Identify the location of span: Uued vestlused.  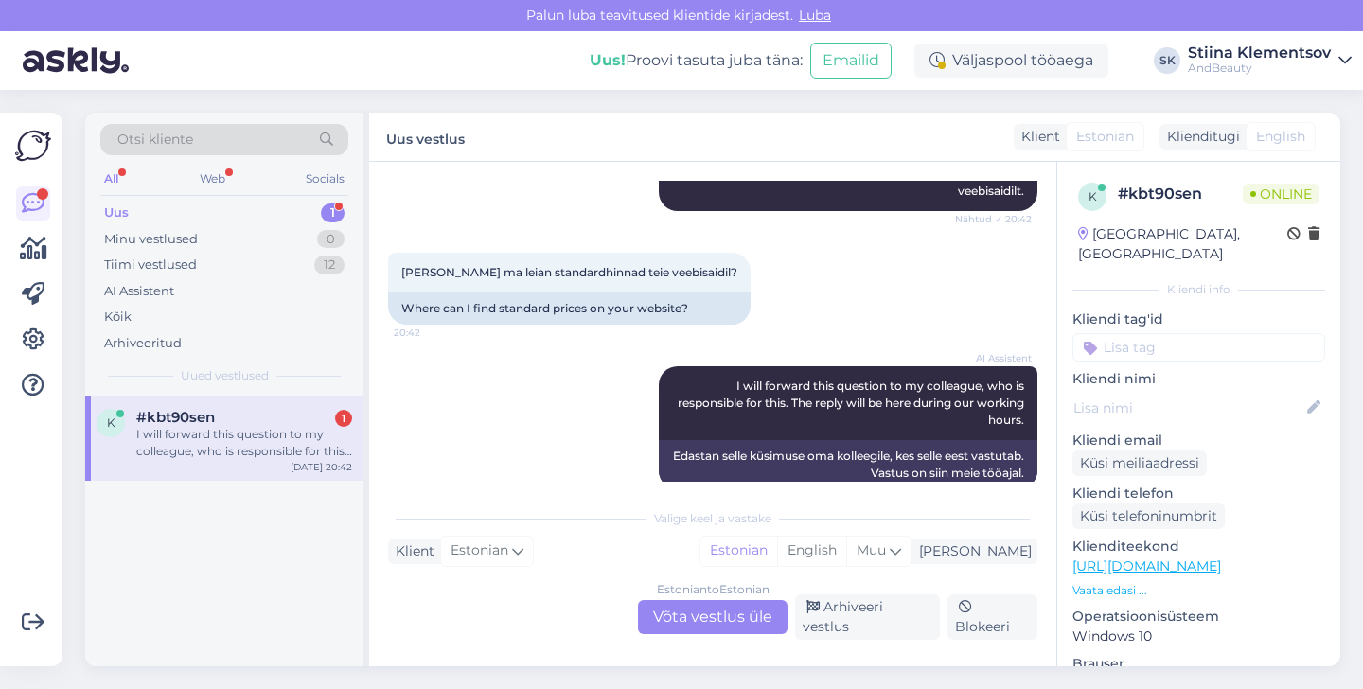
(224, 376).